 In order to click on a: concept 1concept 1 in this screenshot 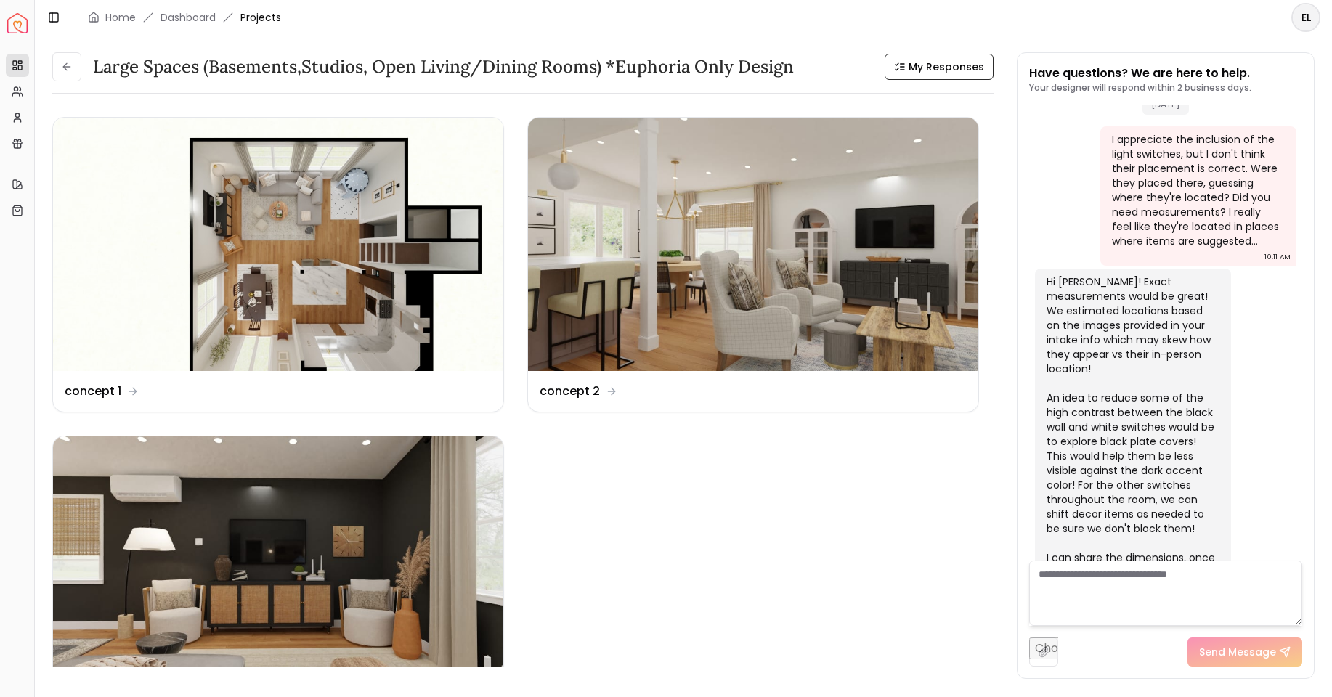, I will do `click(278, 264)`.